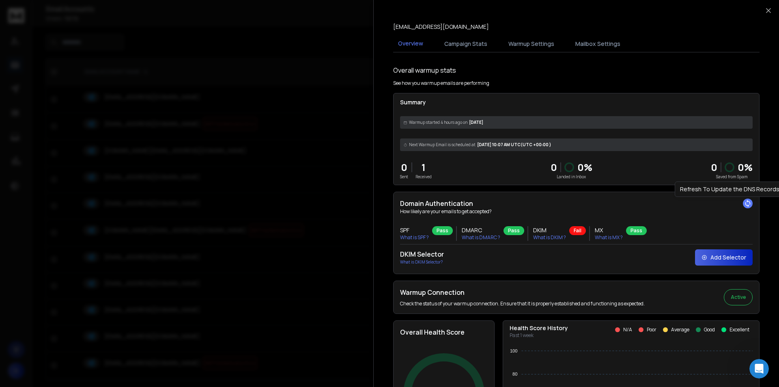  What do you see at coordinates (414, 237) in the screenshot?
I see `p: What is SPF ?` at bounding box center [414, 237].